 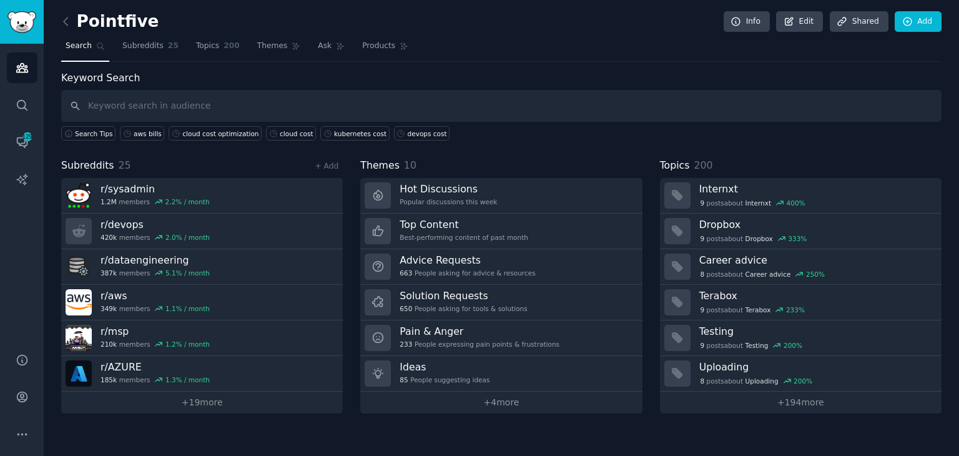 What do you see at coordinates (501, 195) in the screenshot?
I see `a: Hot DiscussionsPopular discussions this week` at bounding box center [501, 195].